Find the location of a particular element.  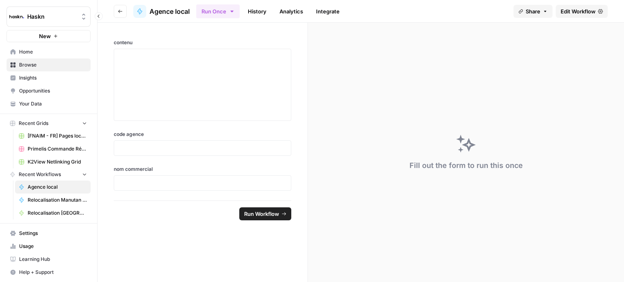

label: contenu is located at coordinates (202, 43).